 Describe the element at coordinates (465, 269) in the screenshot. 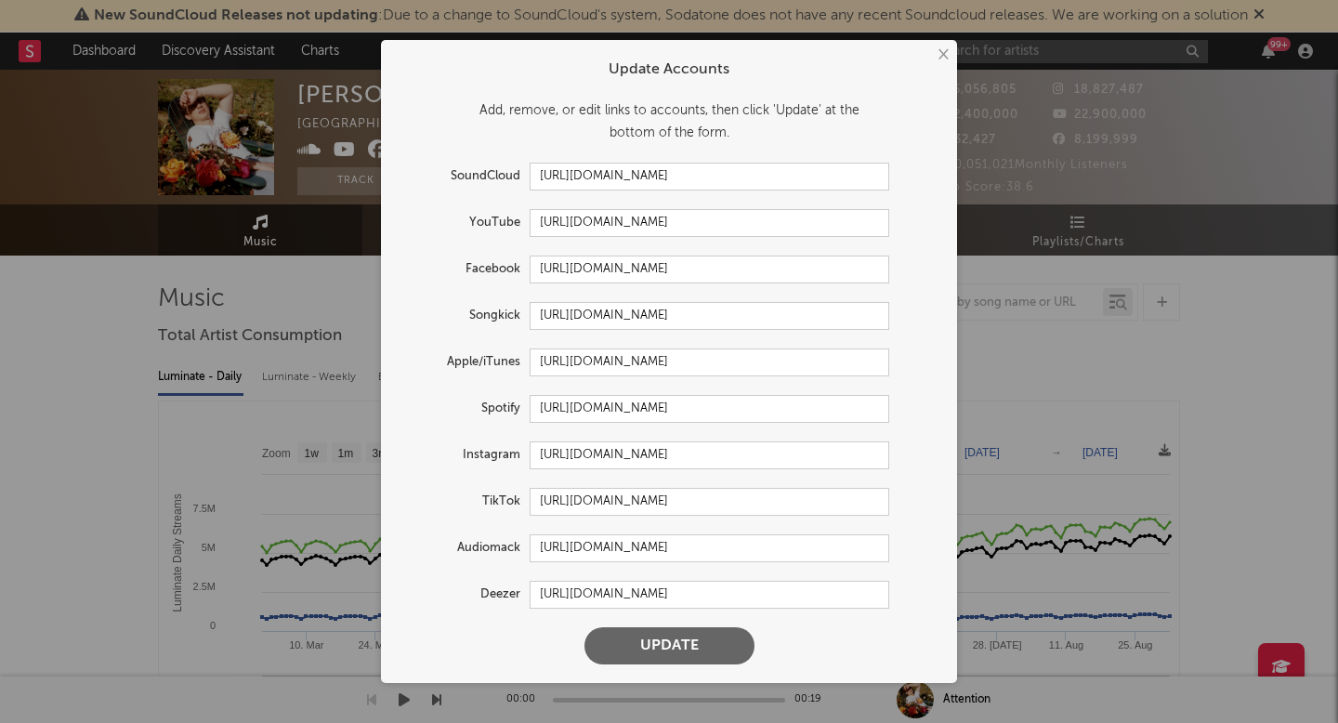

I see `label: Facebook` at that location.